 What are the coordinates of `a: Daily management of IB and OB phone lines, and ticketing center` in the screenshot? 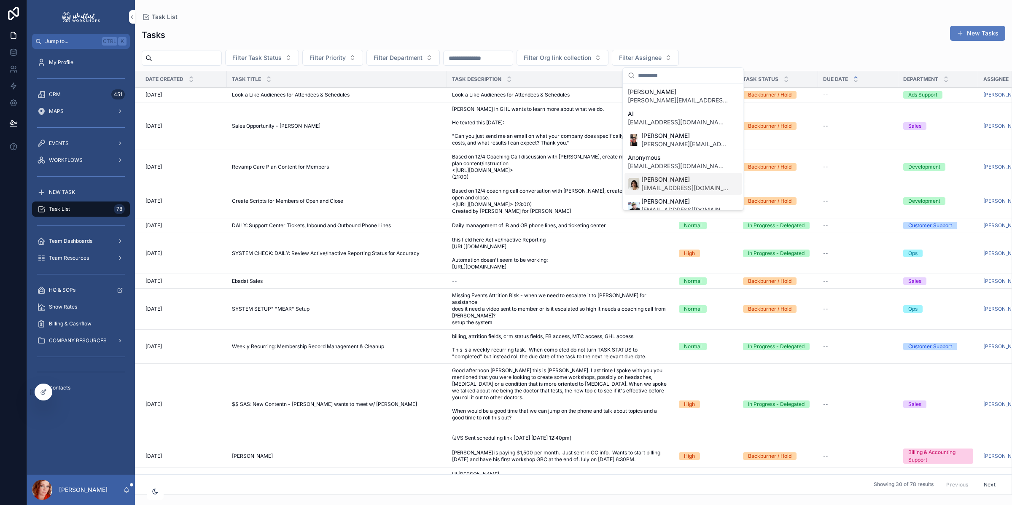 It's located at (560, 226).